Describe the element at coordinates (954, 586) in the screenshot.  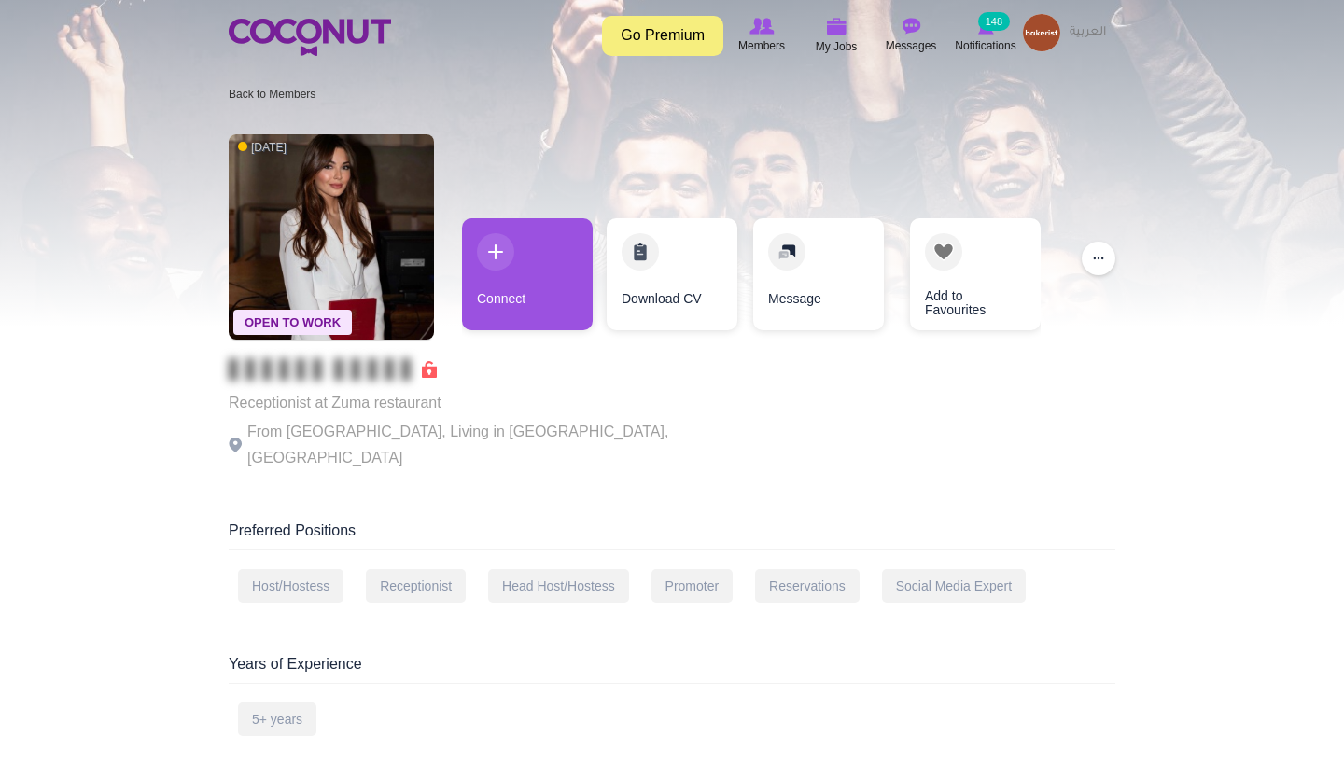
I see `div: Social Media Expert` at that location.